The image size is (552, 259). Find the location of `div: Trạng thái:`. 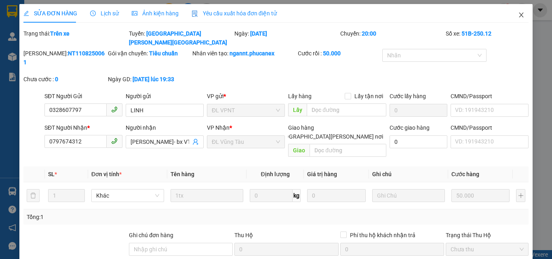

div: Trạng thái: is located at coordinates (75, 38).